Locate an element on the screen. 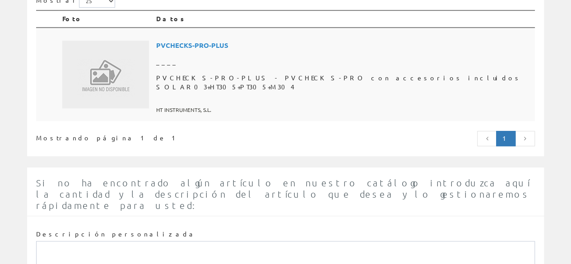 This screenshot has height=264, width=571. img: Sin Imagen Disponible is located at coordinates (106, 75).